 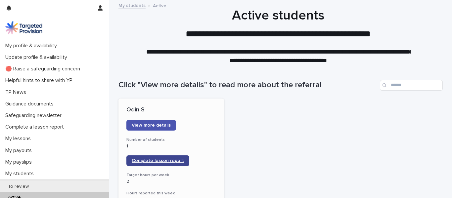 I want to click on p: Guidance documents, so click(x=31, y=104).